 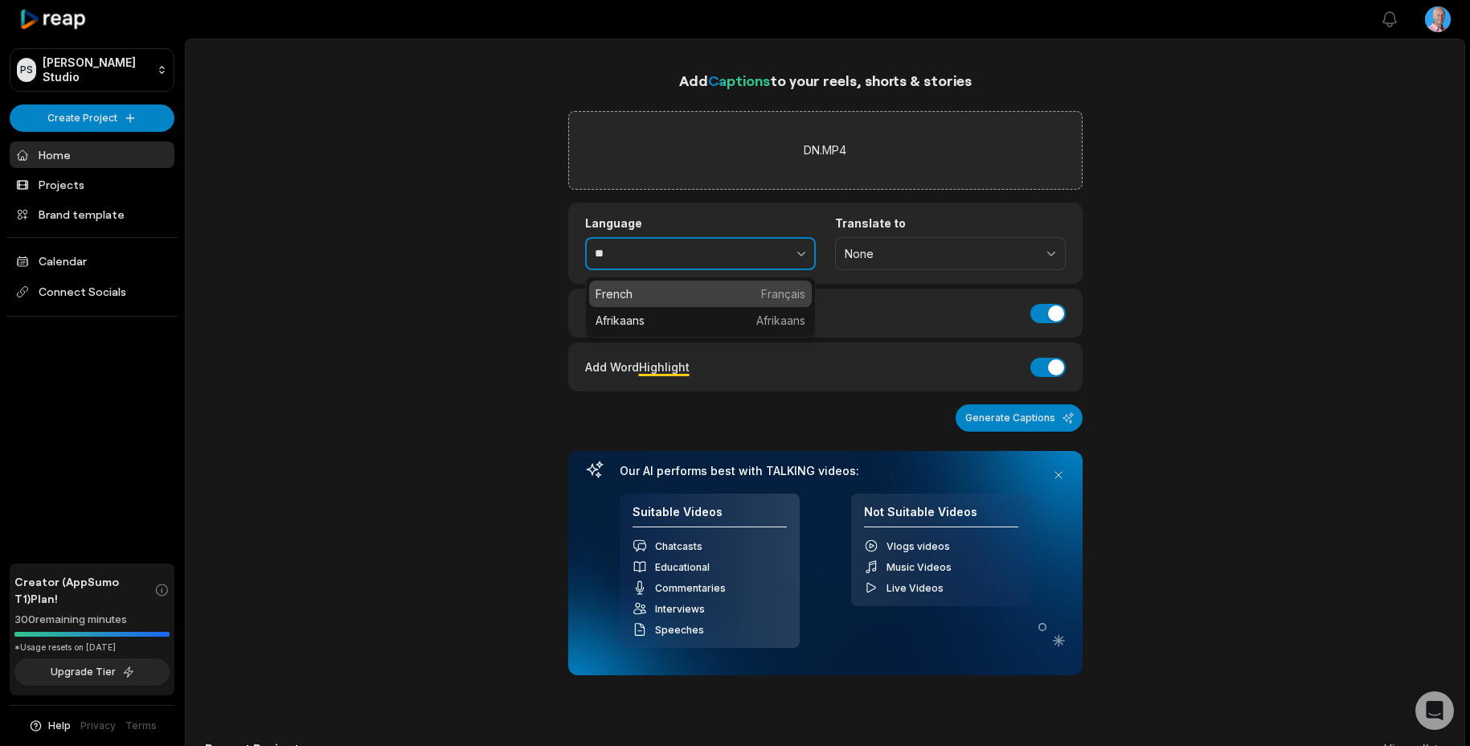 What do you see at coordinates (700, 223) in the screenshot?
I see `label: Language` at bounding box center [700, 223].